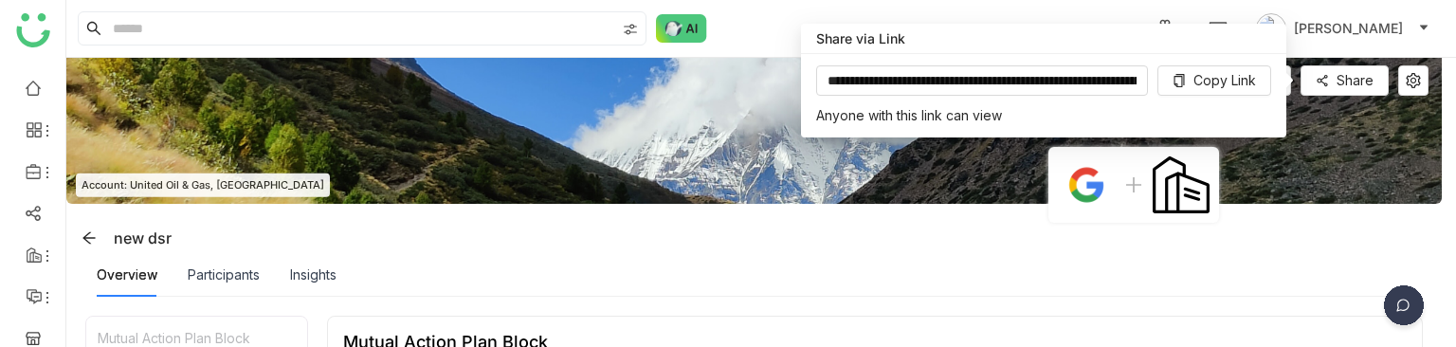 The image size is (1456, 347). What do you see at coordinates (1272, 28) in the screenshot?
I see `img: avatar` at bounding box center [1272, 28].